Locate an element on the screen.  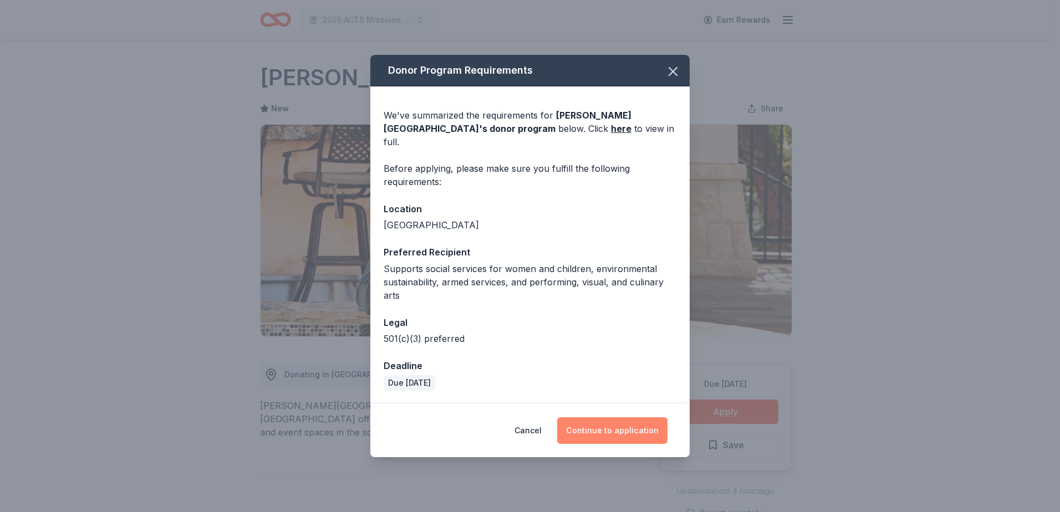
div: Before applying, please make sure you fulfill the following requirements: is located at coordinates (530, 175).